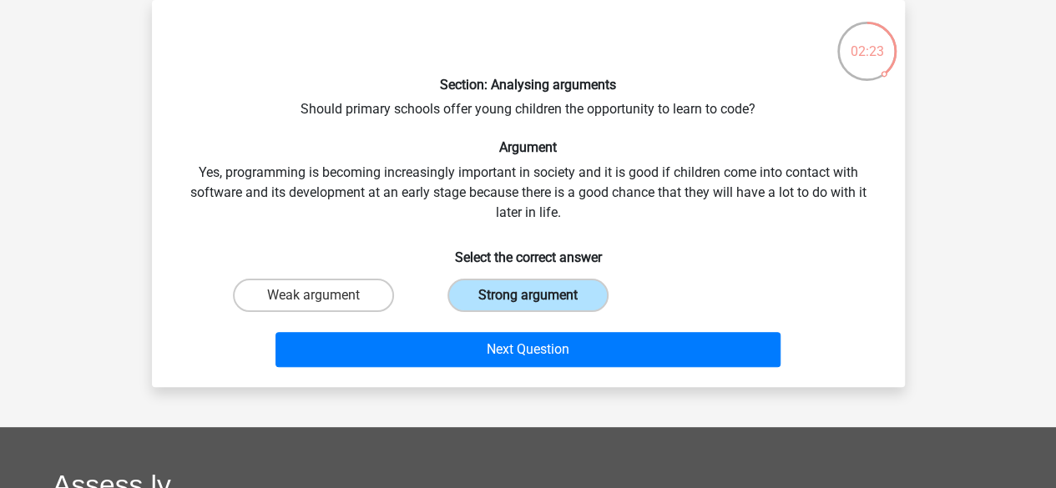  What do you see at coordinates (528, 296) in the screenshot?
I see `label: Strong argument` at bounding box center [528, 296].